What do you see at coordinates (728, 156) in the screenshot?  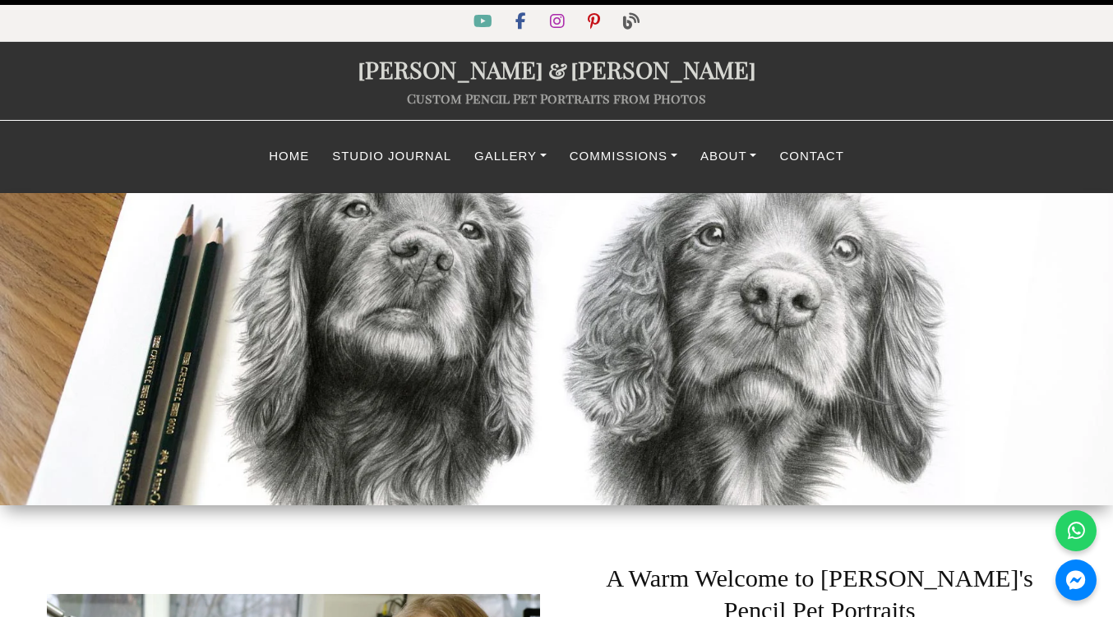 I see `a: About` at bounding box center [728, 156].